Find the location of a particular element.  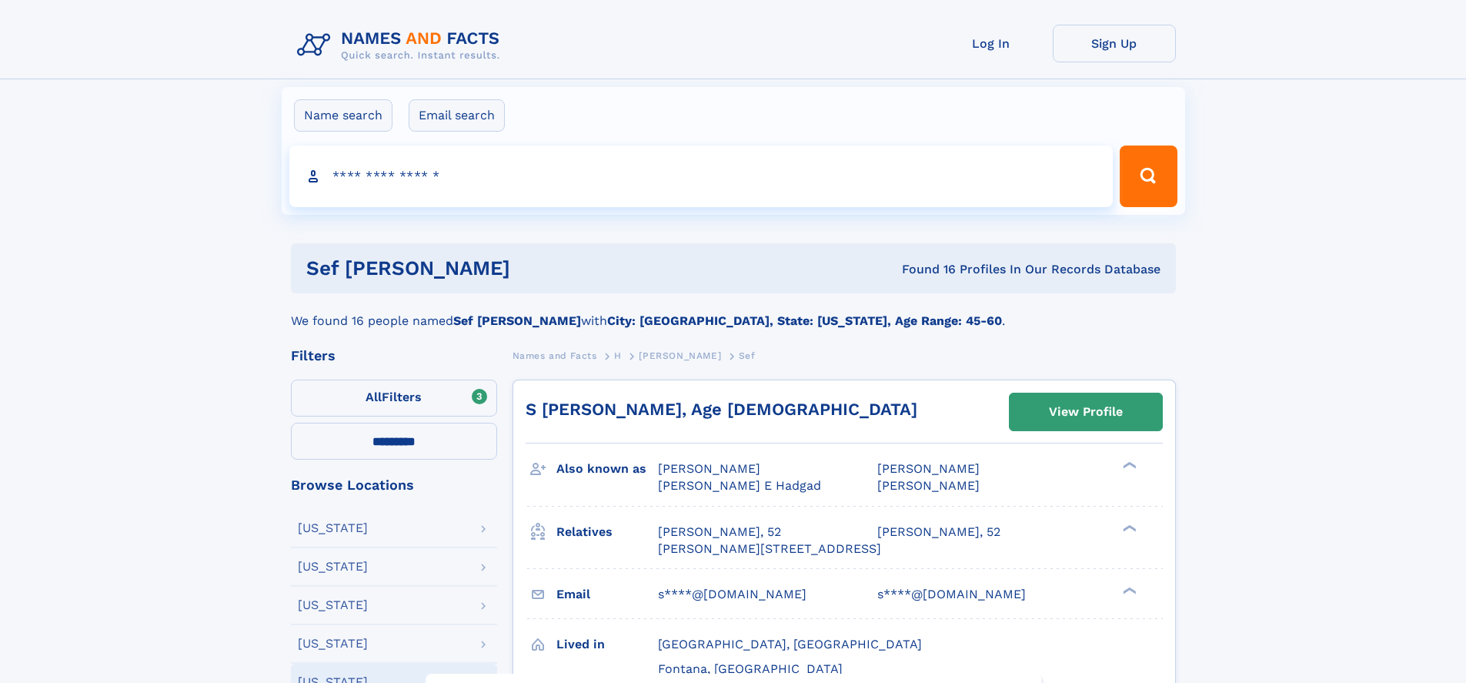

label: Email search is located at coordinates (456, 115).